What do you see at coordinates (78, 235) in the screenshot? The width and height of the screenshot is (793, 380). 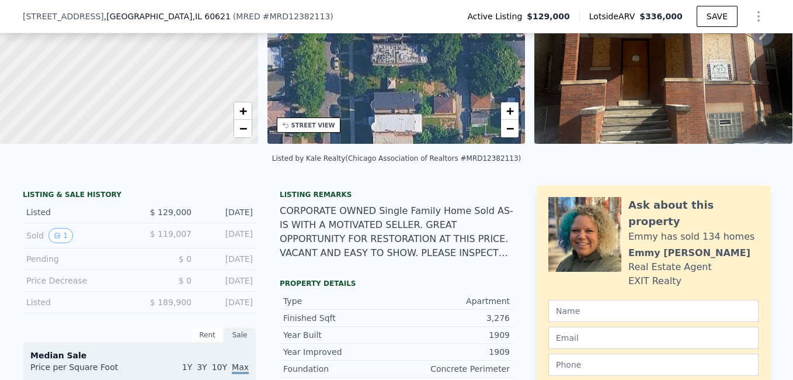 I see `div: Sold` at bounding box center [78, 235].